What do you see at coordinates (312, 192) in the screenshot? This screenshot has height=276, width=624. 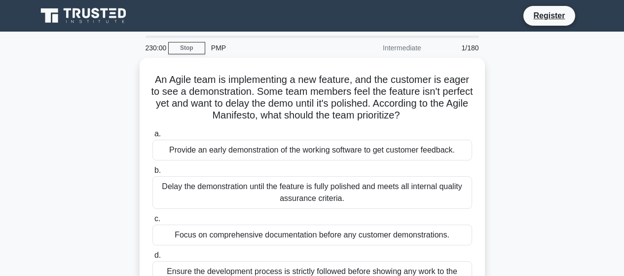 I see `div: Delay the demonstration until the feature is fully polished and meets all internal quality assura...` at bounding box center [312, 192].